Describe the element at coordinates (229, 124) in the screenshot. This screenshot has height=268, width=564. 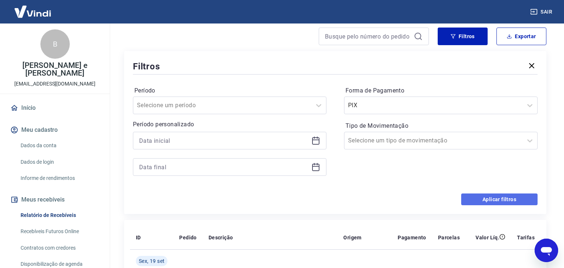
I see `p: Período personalizado` at that location.